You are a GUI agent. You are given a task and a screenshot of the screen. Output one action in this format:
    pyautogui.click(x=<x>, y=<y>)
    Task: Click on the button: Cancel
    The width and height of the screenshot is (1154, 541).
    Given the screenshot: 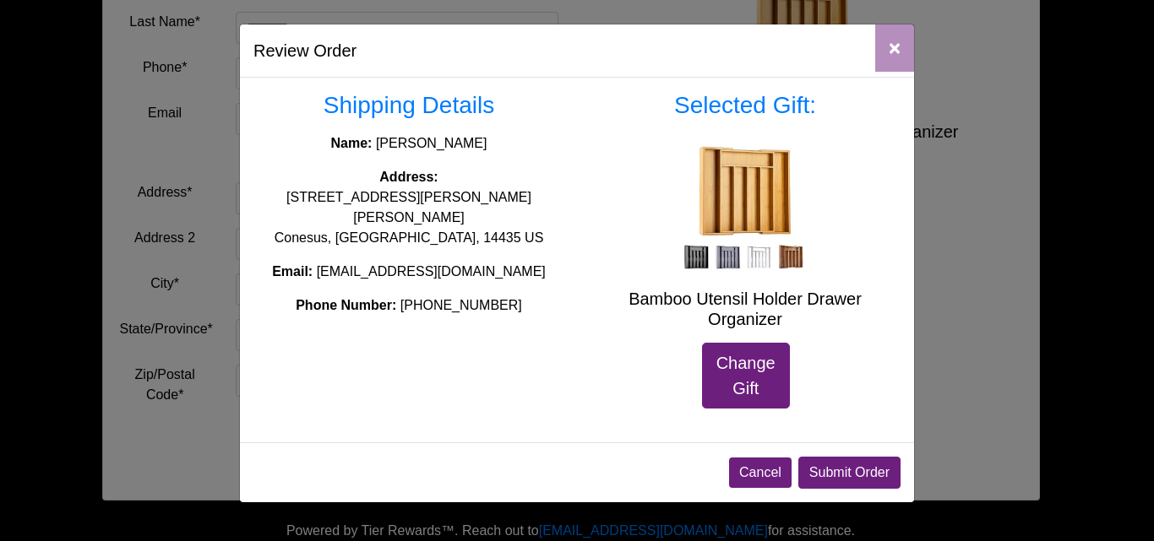 What is the action you would take?
    pyautogui.click(x=760, y=473)
    